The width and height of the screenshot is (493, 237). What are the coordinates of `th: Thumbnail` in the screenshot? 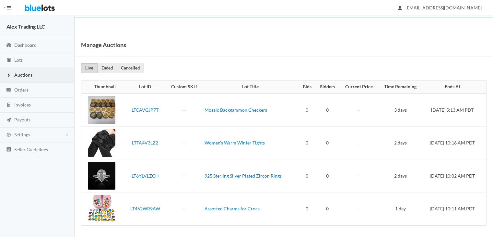 It's located at (103, 87).